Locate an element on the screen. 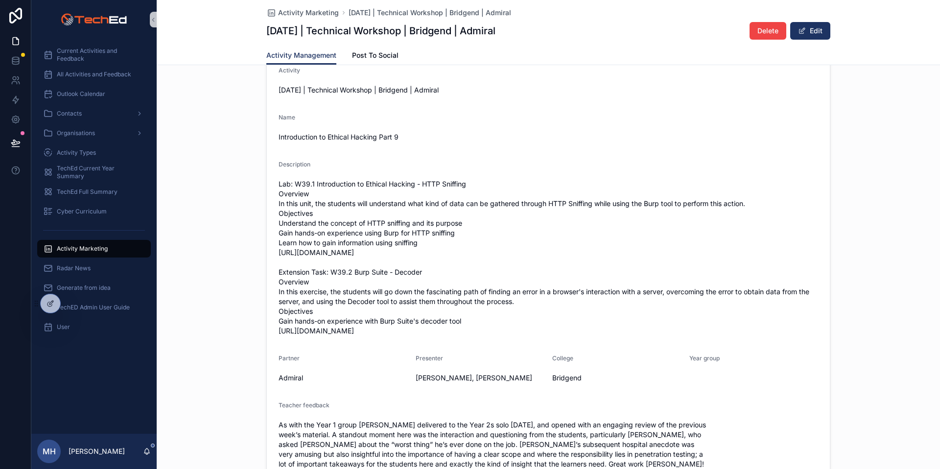  span: Cyber Curriculum is located at coordinates (82, 211).